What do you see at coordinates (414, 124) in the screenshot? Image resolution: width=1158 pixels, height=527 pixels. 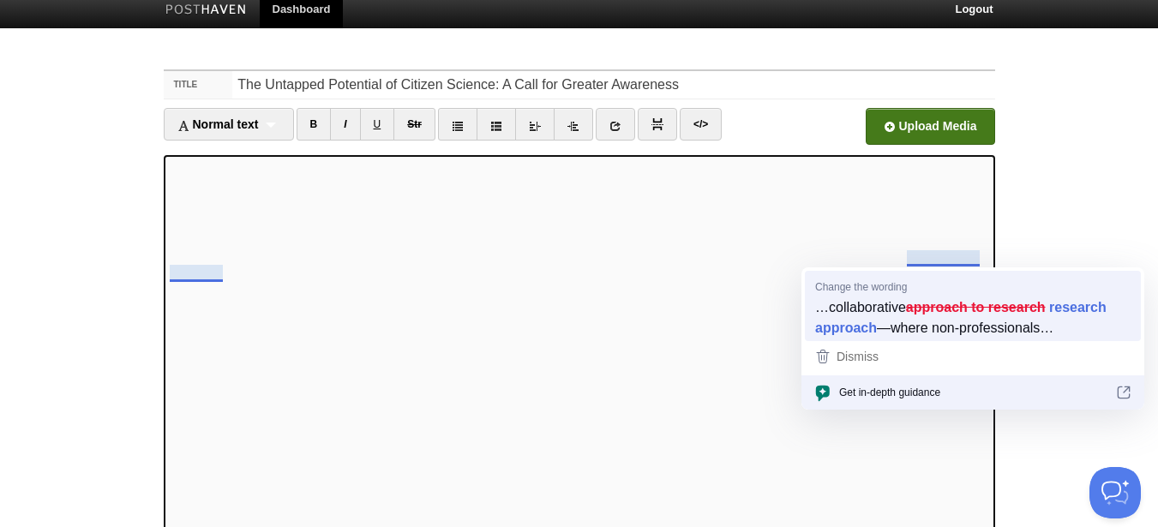 I see `a: Str` at bounding box center [414, 124].